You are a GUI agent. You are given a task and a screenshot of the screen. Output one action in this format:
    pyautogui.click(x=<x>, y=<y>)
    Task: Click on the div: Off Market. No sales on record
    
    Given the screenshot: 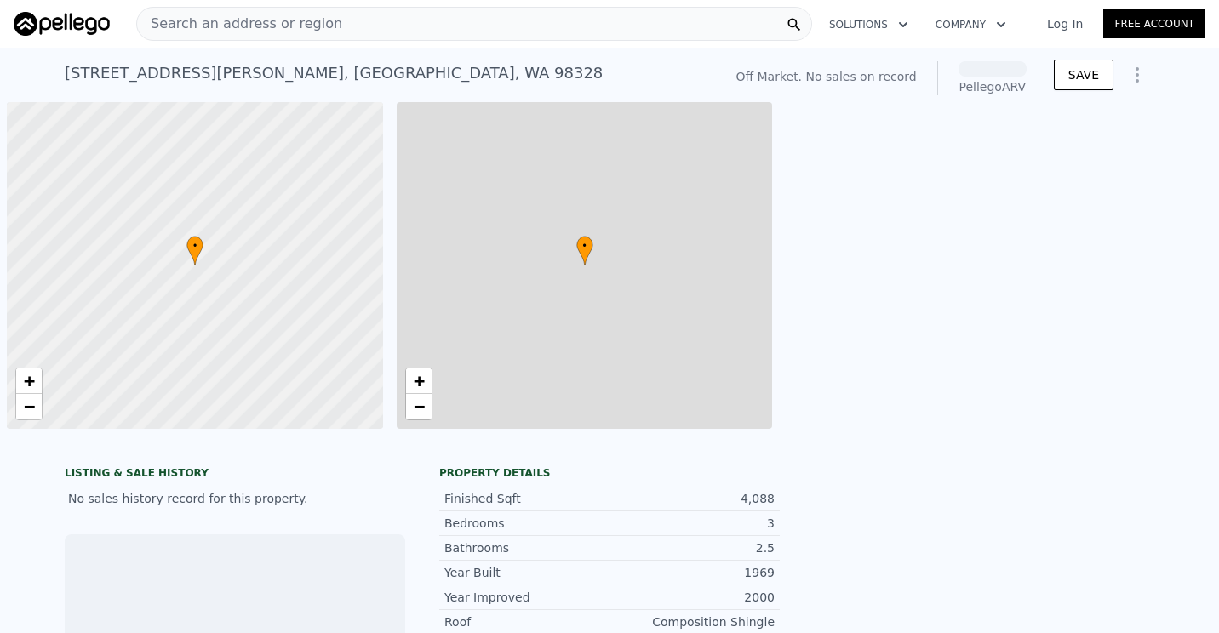 What is the action you would take?
    pyautogui.click(x=826, y=77)
    